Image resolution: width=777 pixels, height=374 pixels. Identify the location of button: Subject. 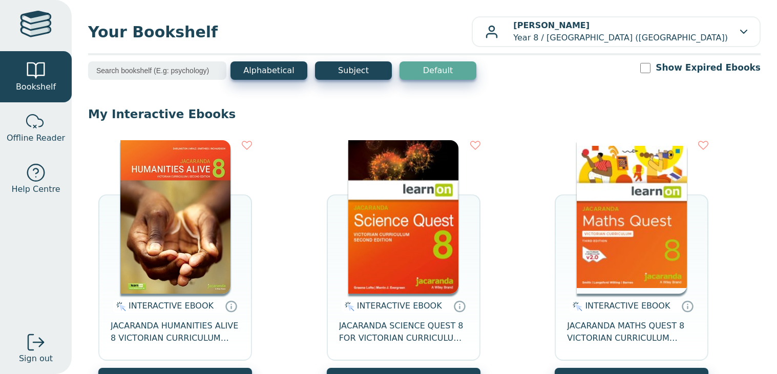
(353, 71).